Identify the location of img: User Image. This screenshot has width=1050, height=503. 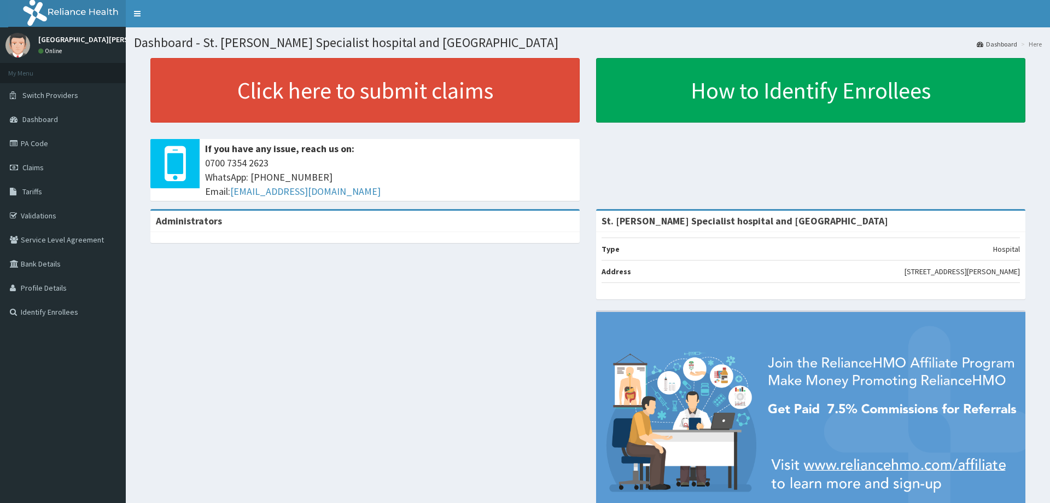
(18, 45).